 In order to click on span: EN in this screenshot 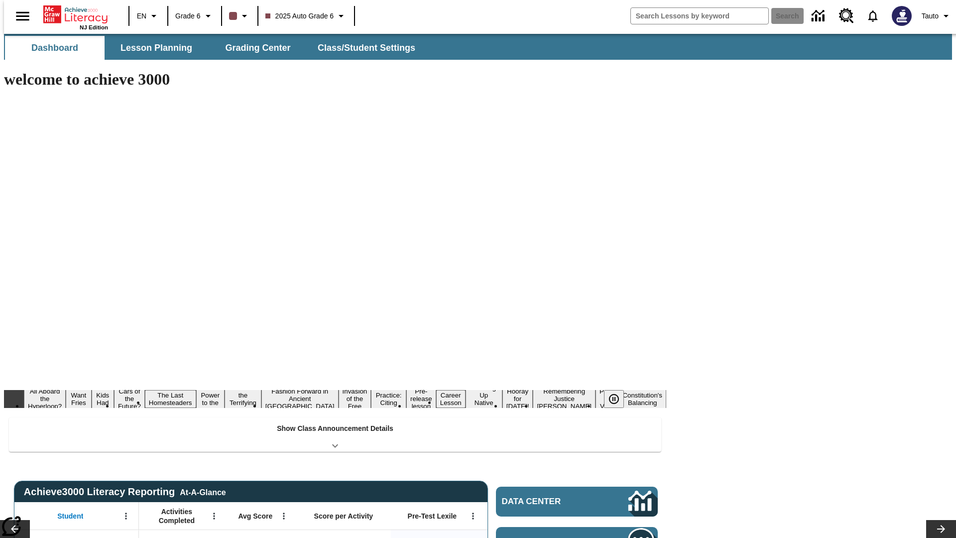, I will do `click(141, 16)`.